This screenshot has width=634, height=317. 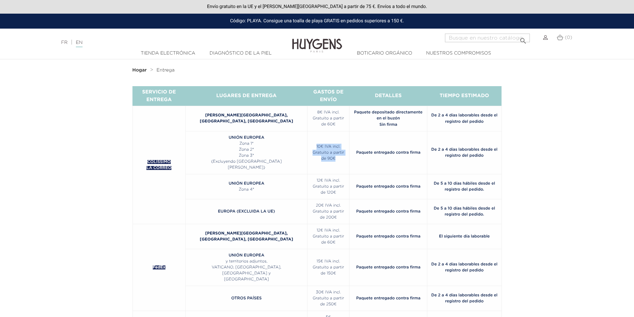 I want to click on font: Sin firma, so click(x=389, y=125).